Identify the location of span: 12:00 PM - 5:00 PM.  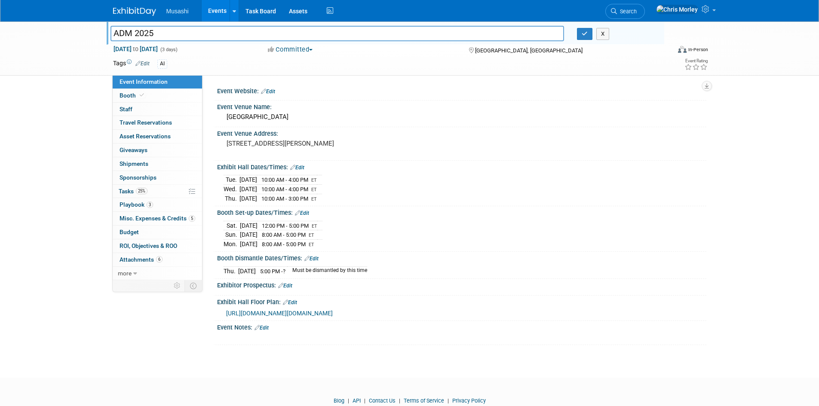
(285, 226).